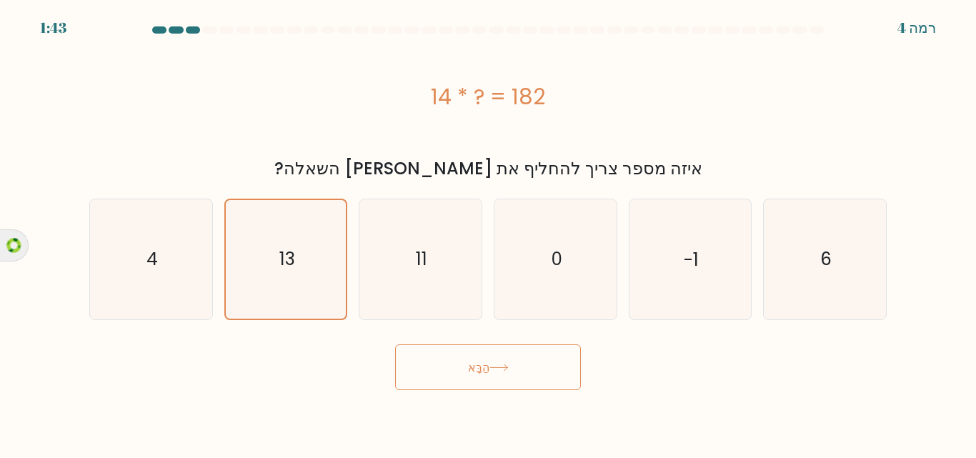 Image resolution: width=976 pixels, height=458 pixels. Describe the element at coordinates (917, 27) in the screenshot. I see `font: רמה 4` at that location.